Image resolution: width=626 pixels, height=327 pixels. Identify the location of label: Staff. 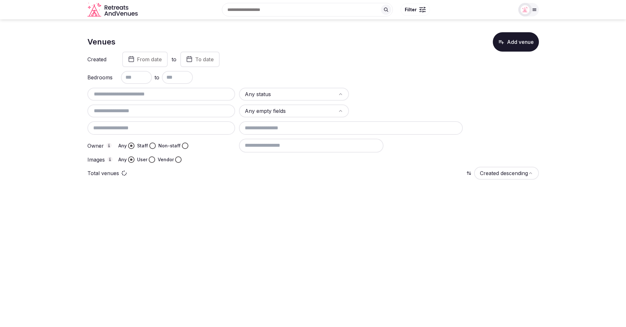
(143, 146).